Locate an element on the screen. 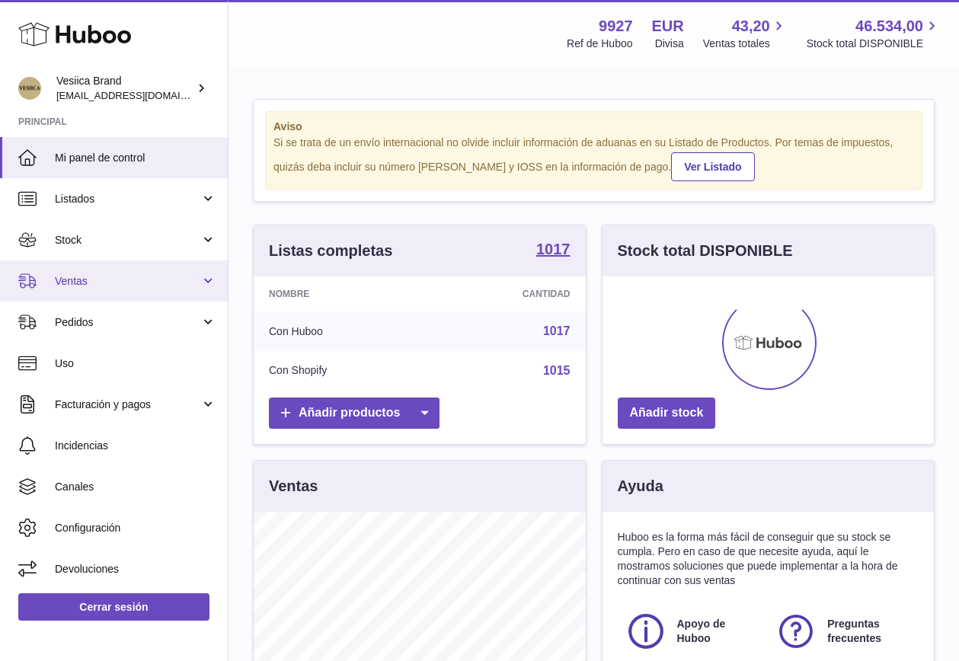 This screenshot has height=661, width=959. a: Añadir productos is located at coordinates (354, 413).